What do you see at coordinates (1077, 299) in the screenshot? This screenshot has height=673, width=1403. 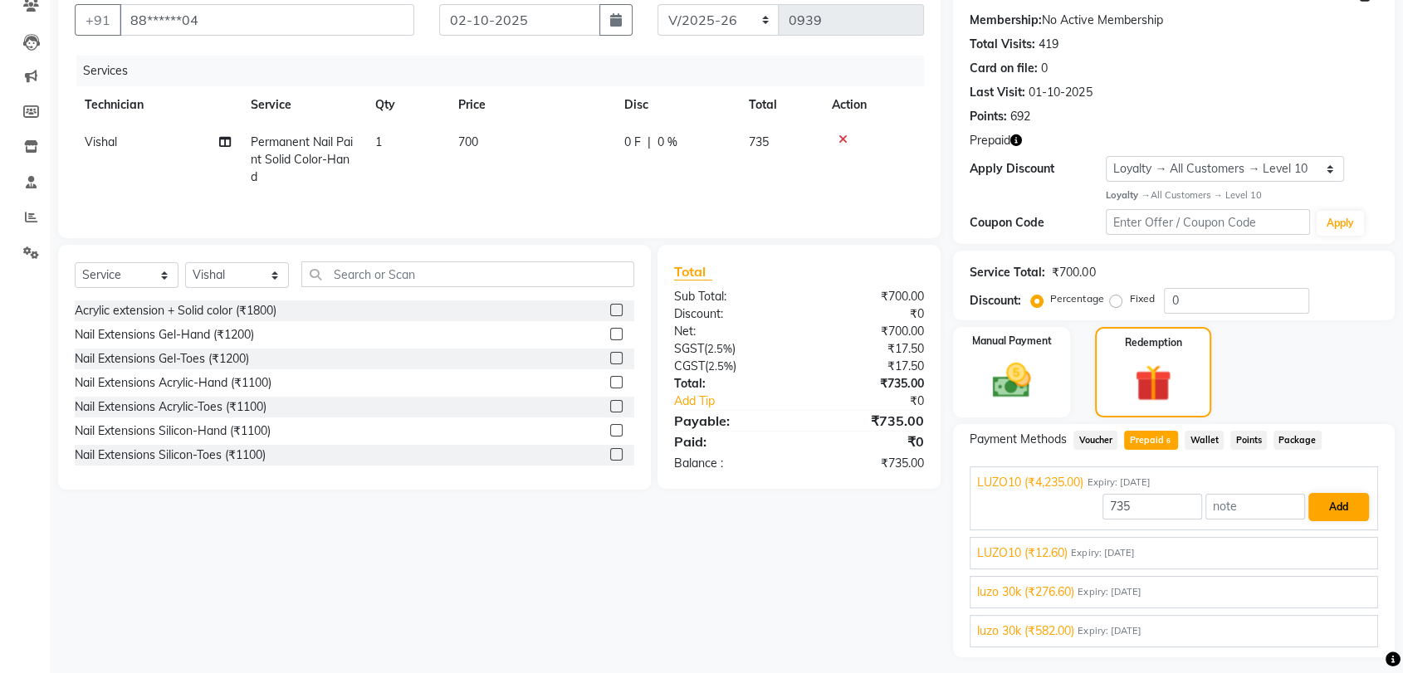 I see `label: Percentage` at bounding box center [1077, 299].